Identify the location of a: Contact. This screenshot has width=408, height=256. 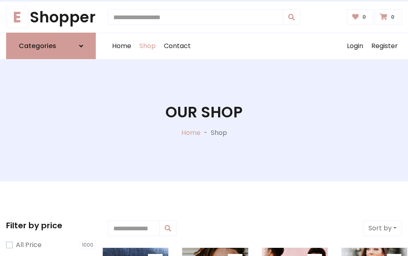
(177, 46).